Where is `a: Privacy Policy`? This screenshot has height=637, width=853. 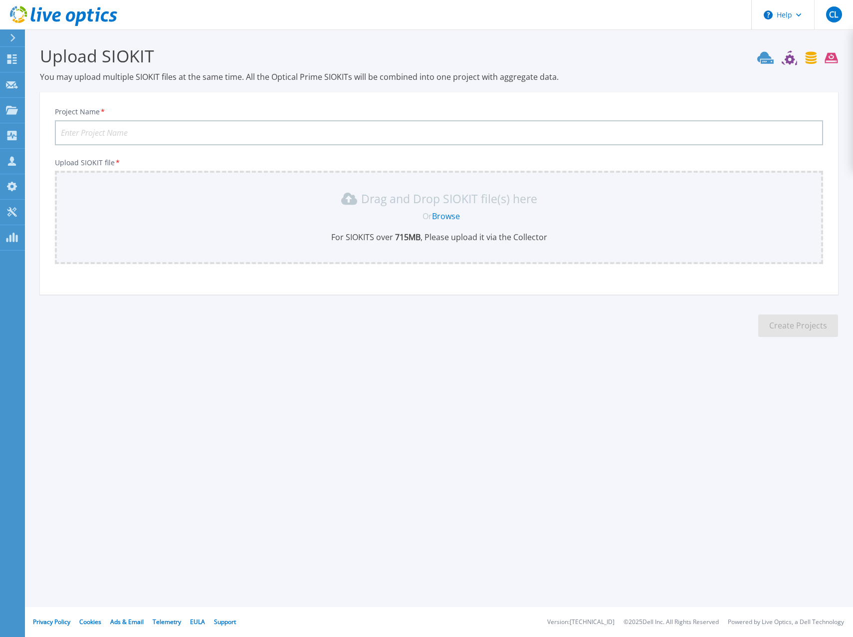 a: Privacy Policy is located at coordinates (51, 621).